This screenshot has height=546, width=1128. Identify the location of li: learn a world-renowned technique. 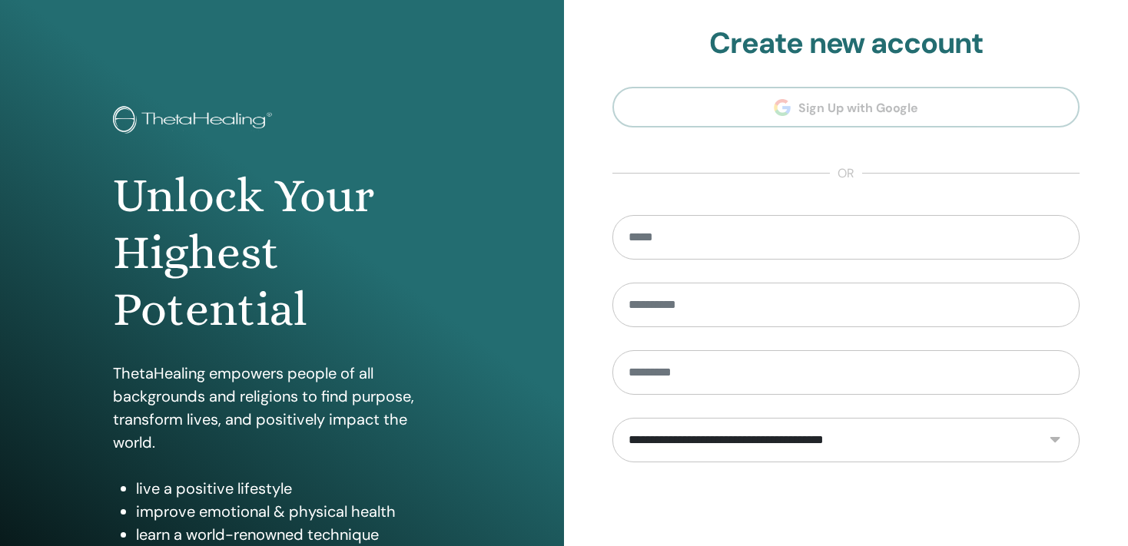
(293, 535).